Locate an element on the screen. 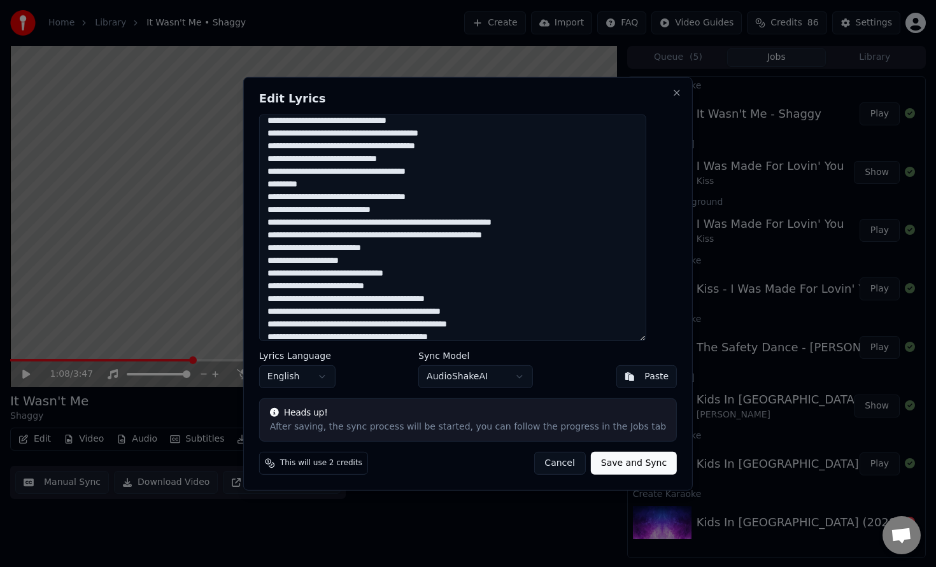  label: Sync Model is located at coordinates (476, 356).